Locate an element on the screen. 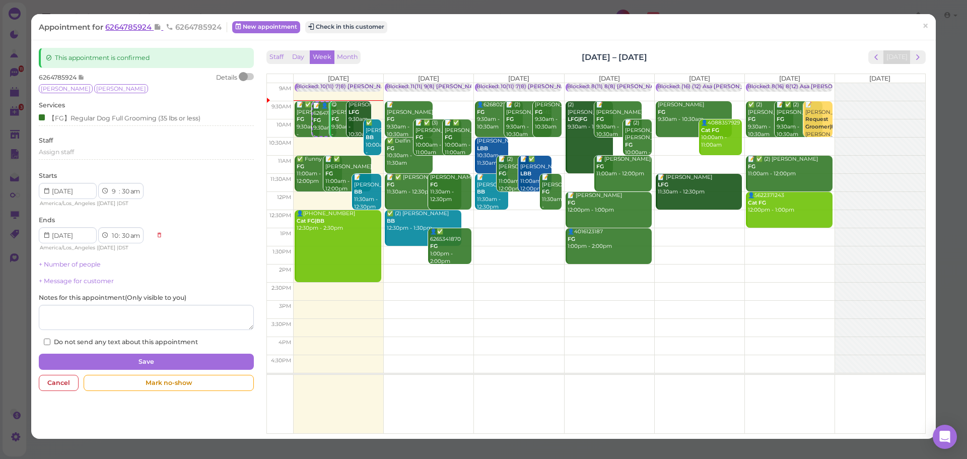 Image resolution: width=967 pixels, height=459 pixels. span: America/Los_Angeles is located at coordinates (67, 247).